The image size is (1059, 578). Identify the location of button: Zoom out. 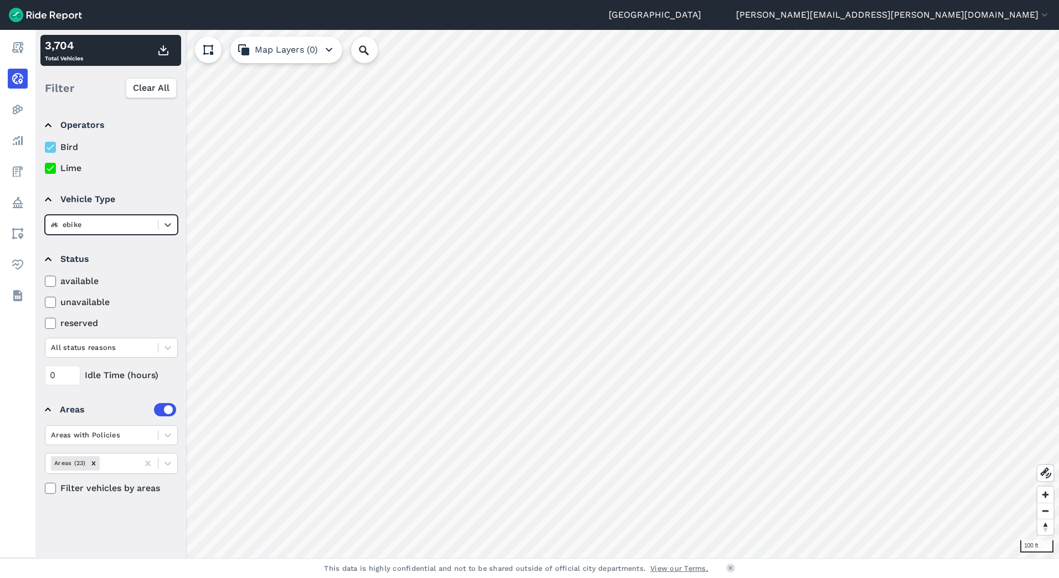
(1045, 511).